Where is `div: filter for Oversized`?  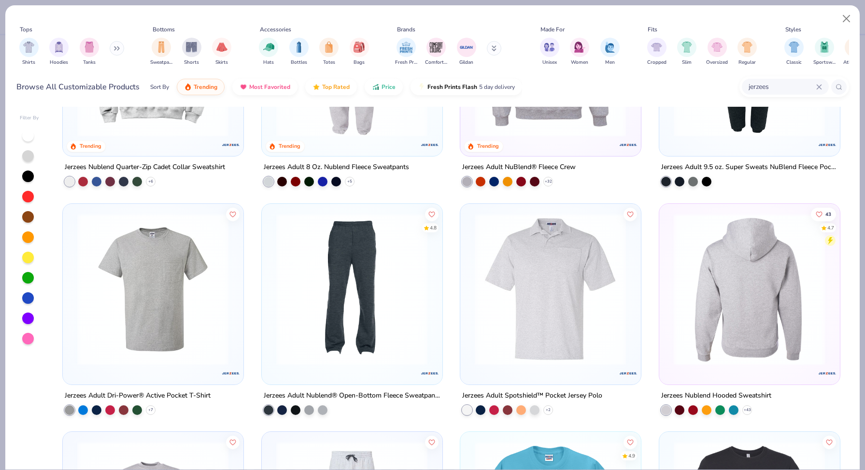 div: filter for Oversized is located at coordinates (716, 52).